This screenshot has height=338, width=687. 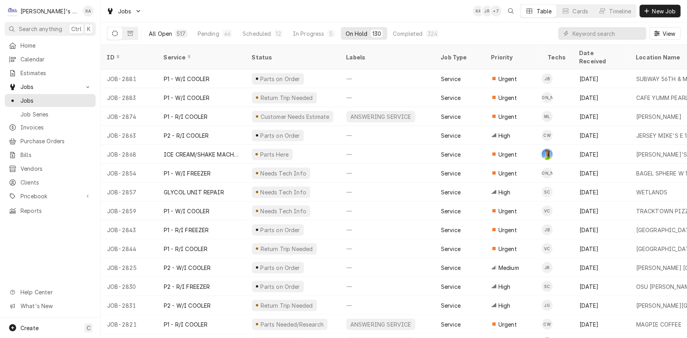 I want to click on div: P2 - R/I COOLER, so click(x=186, y=136).